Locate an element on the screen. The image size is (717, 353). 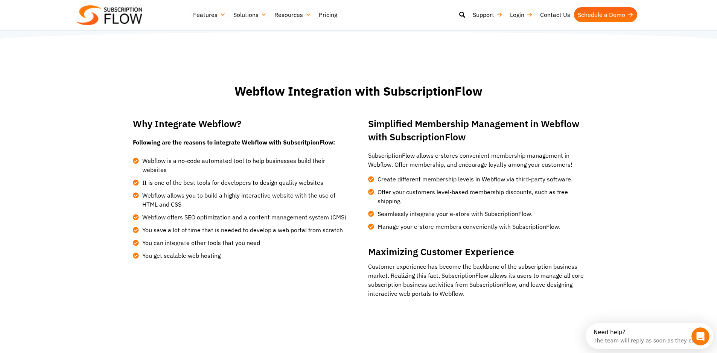
a: Login is located at coordinates (522, 15).